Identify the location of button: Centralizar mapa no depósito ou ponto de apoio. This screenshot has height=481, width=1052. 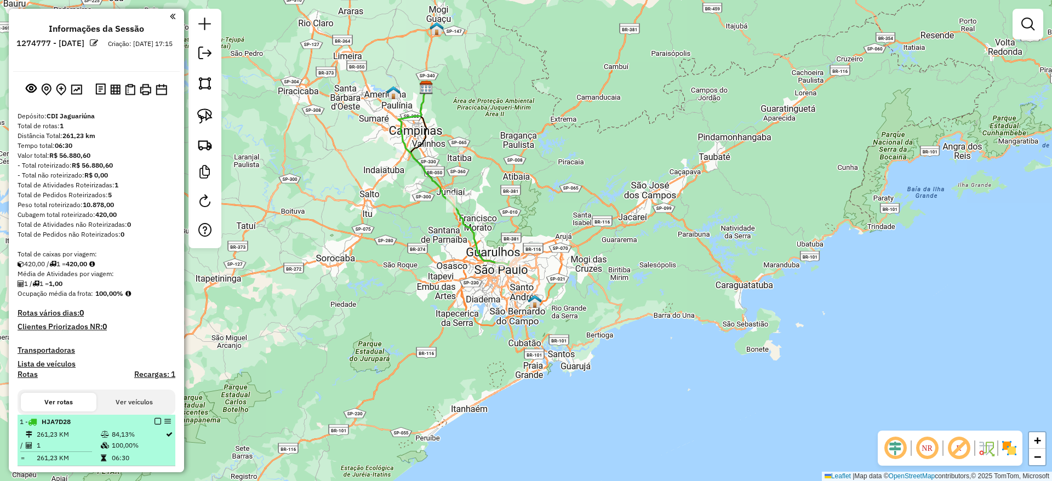
(46, 89).